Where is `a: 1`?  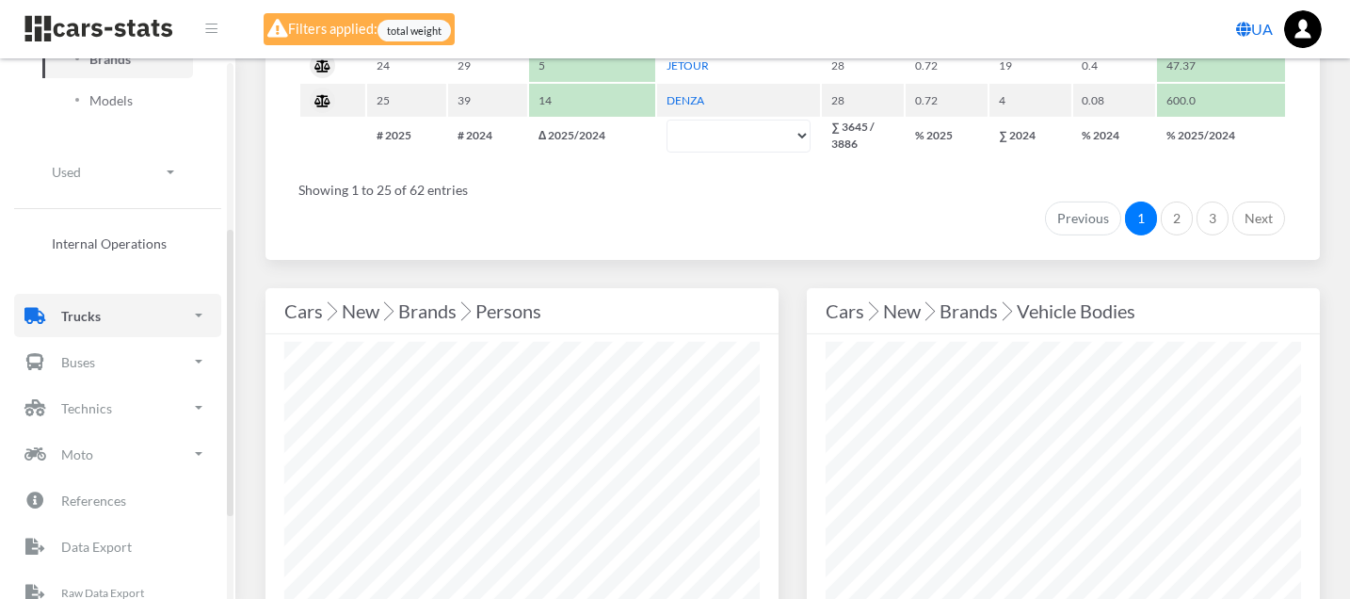 a: 1 is located at coordinates (1141, 218).